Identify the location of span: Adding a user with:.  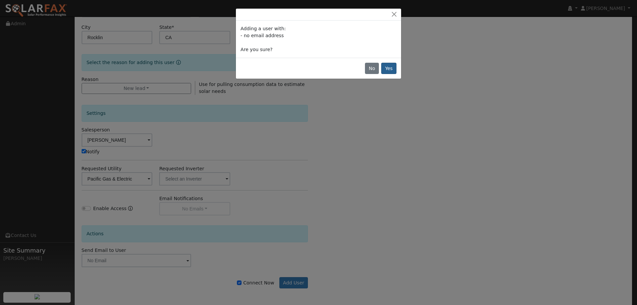
(263, 29).